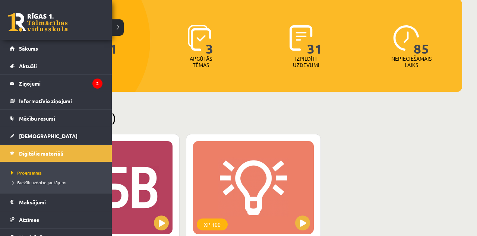 The height and width of the screenshot is (236, 477). I want to click on a: Programma, so click(57, 173).